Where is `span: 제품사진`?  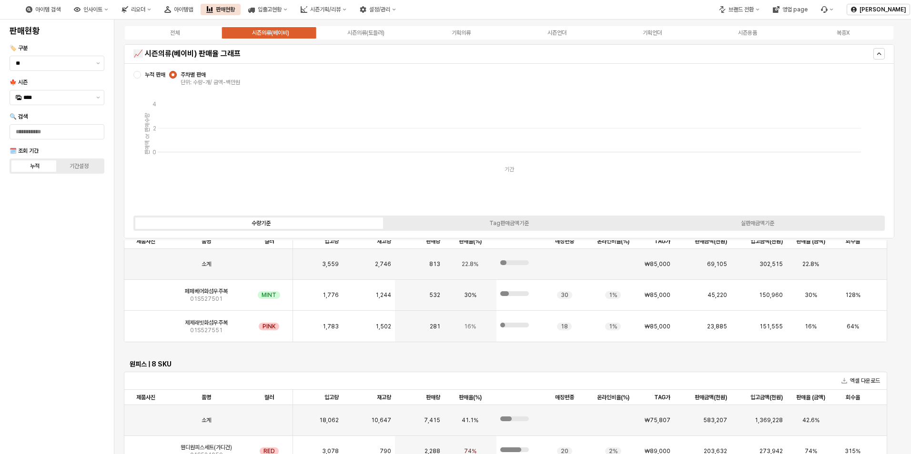 span: 제품사진 is located at coordinates (146, 241).